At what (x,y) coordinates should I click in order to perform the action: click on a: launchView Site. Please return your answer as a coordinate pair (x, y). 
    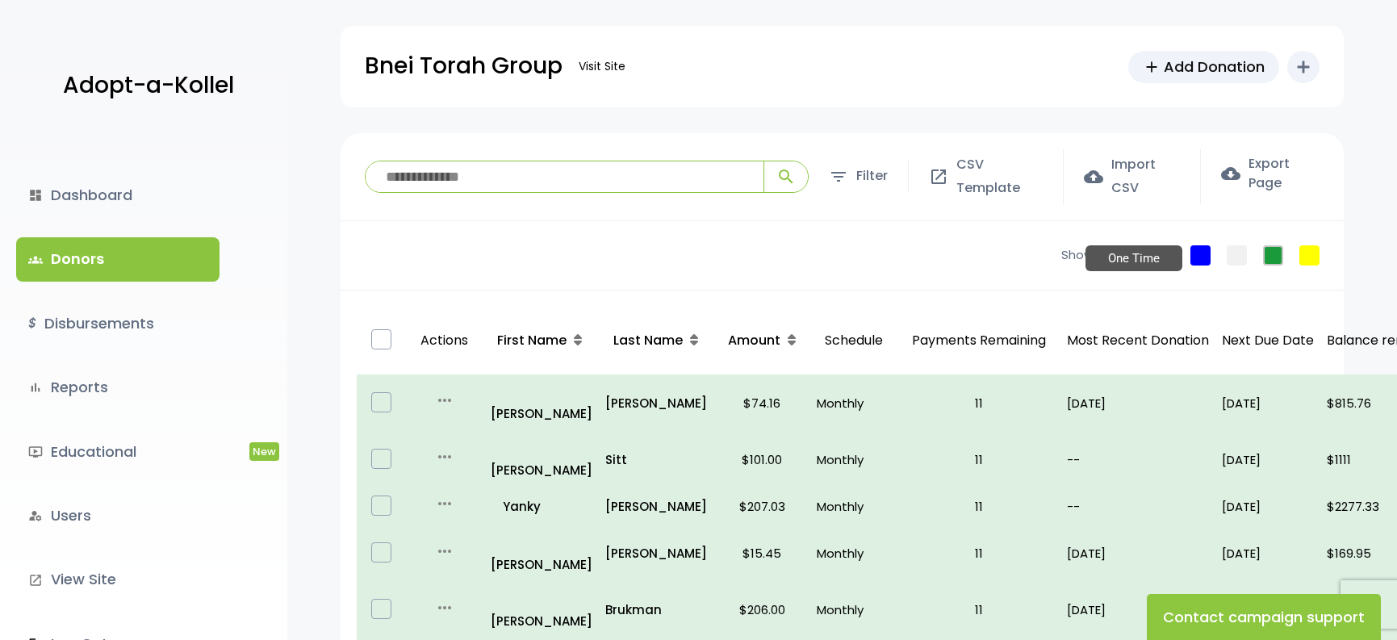
    Looking at the image, I should click on (118, 579).